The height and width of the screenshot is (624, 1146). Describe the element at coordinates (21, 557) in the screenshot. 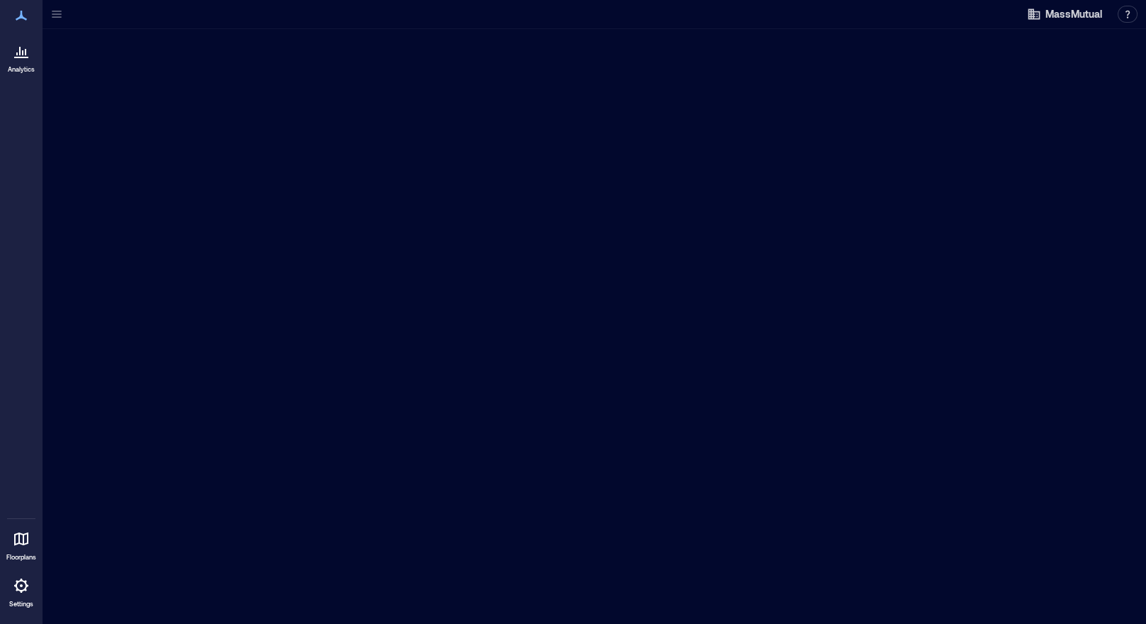

I see `p: Floorplans` at that location.